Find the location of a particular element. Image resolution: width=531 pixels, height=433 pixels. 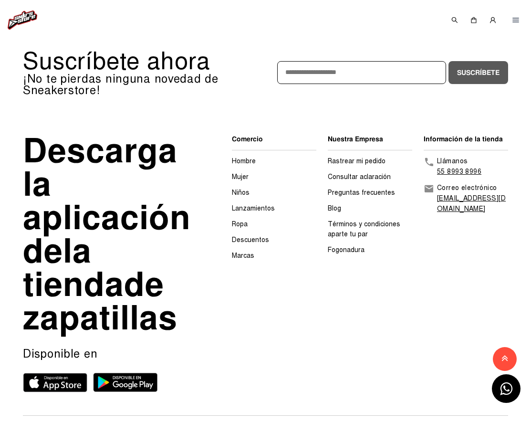

font: Marcas is located at coordinates (243, 255).